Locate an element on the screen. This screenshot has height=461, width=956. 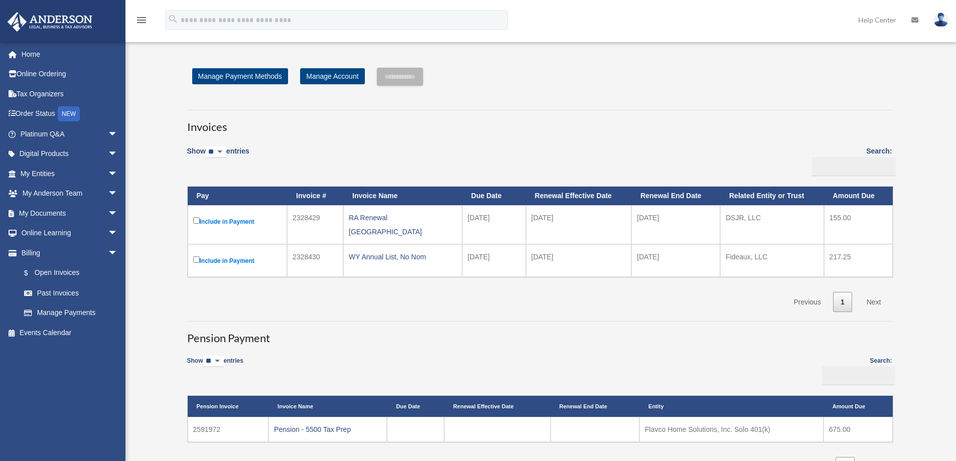
a: Previous is located at coordinates (807, 302).